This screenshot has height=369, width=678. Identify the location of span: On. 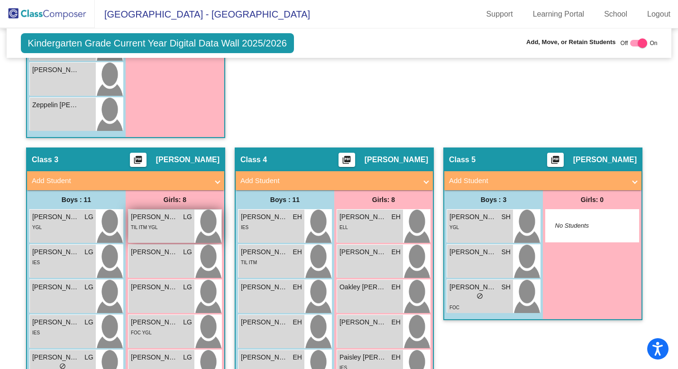
(653, 43).